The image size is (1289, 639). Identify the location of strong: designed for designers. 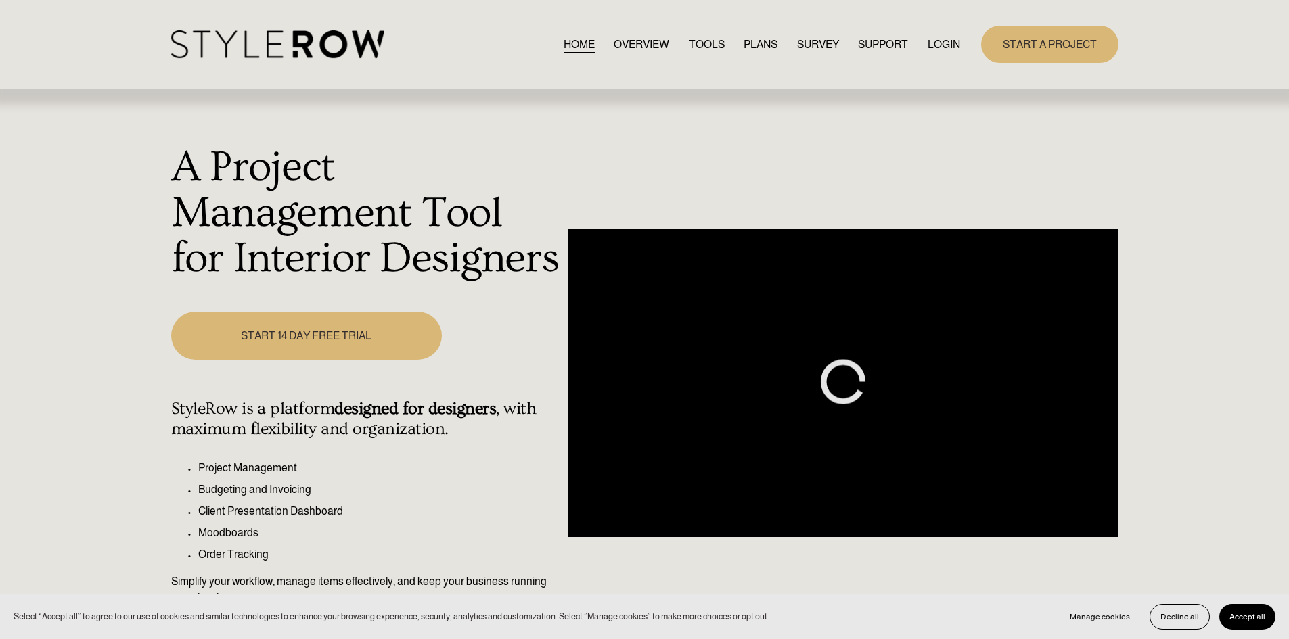
(415, 409).